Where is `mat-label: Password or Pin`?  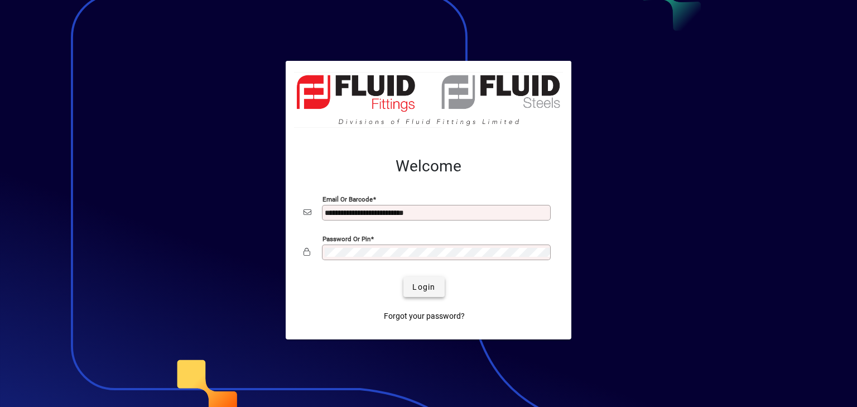
mat-label: Password or Pin is located at coordinates (347, 239).